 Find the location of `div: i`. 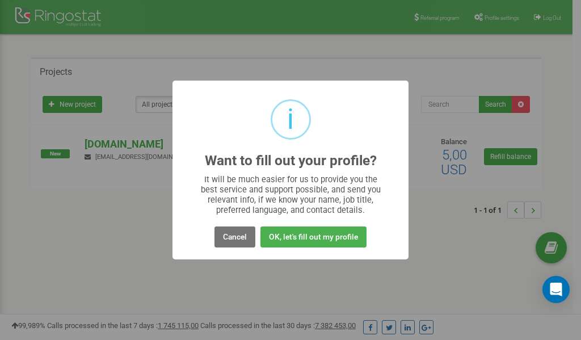

div: i is located at coordinates (290, 119).